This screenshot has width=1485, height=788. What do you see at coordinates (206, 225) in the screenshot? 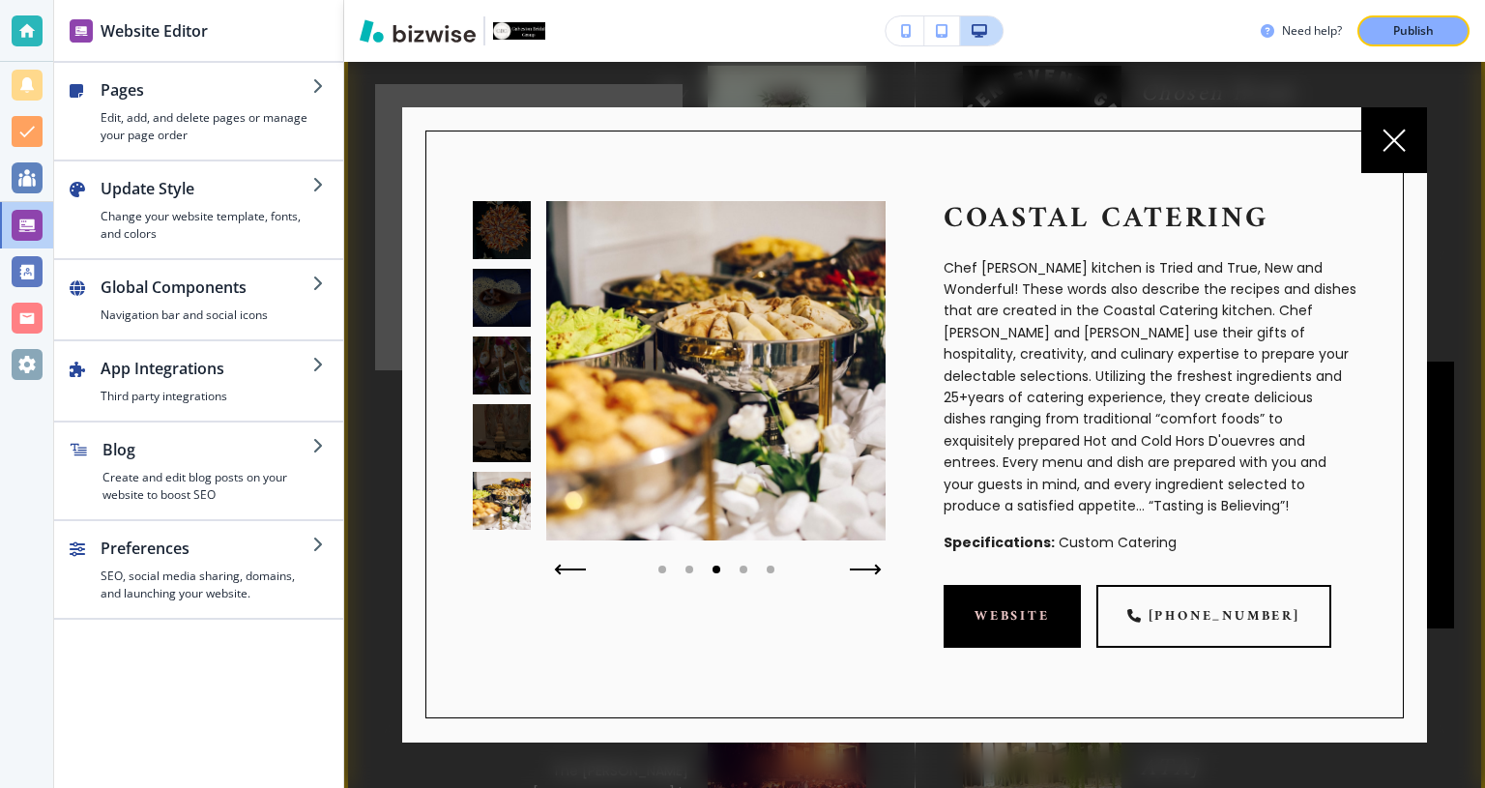
I see `h4: Change your website template, fonts, and colors` at bounding box center [206, 225].